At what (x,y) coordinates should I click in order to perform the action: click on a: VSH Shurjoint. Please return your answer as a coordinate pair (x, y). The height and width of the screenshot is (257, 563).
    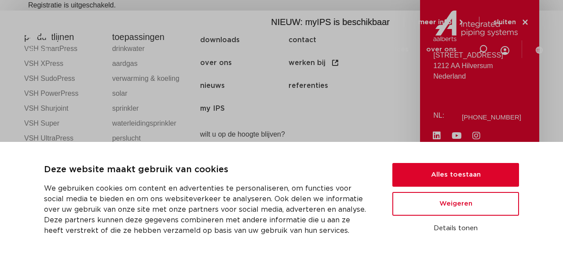
    Looking at the image, I should click on (64, 109).